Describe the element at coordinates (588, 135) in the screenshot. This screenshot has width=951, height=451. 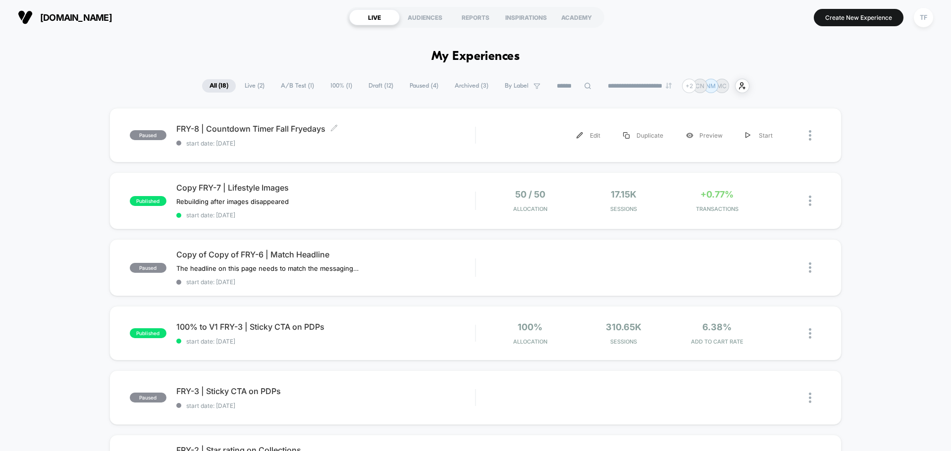
I see `div: Edit` at that location.